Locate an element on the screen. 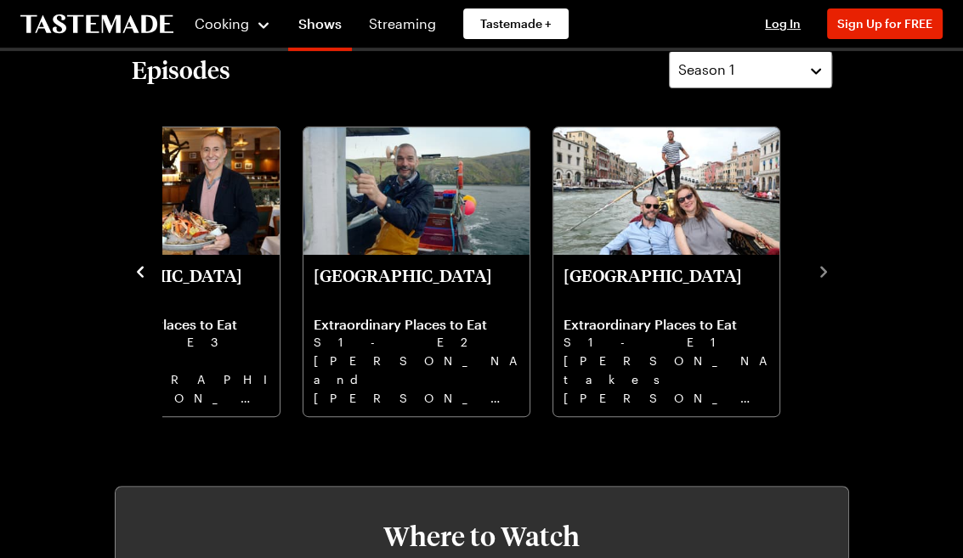 This screenshot has width=963, height=558. button: Cooking is located at coordinates (232, 24).